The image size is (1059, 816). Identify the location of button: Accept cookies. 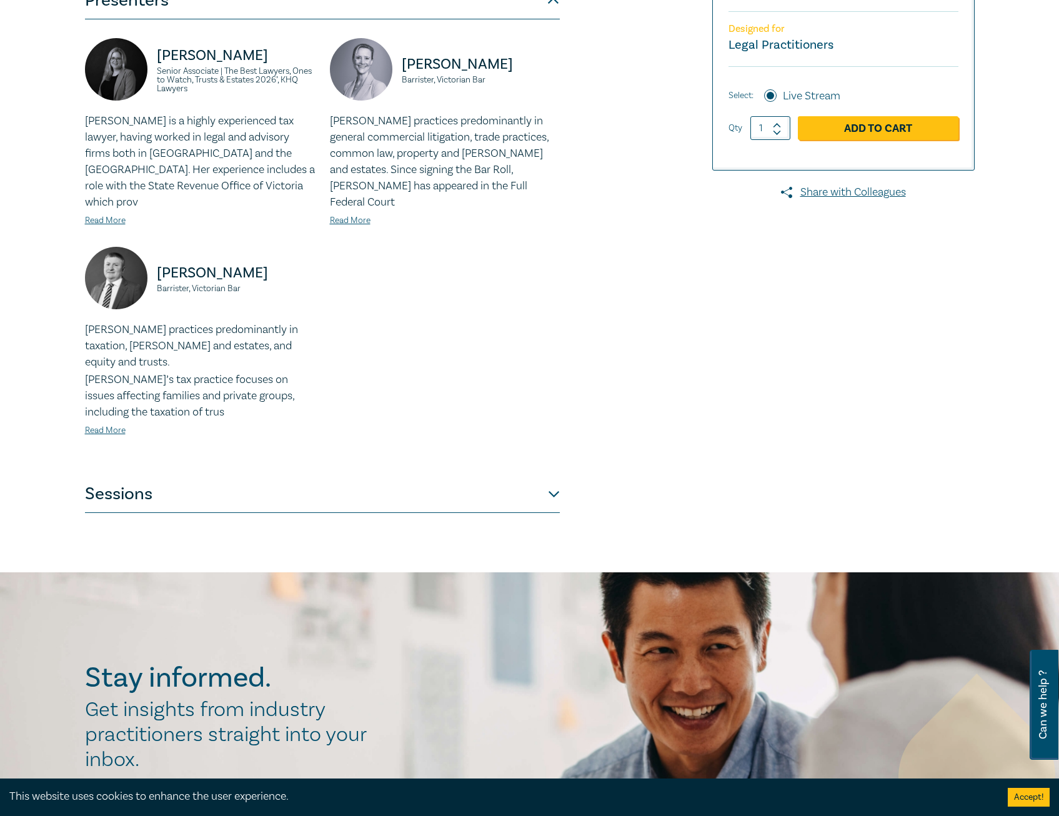
(1028, 797).